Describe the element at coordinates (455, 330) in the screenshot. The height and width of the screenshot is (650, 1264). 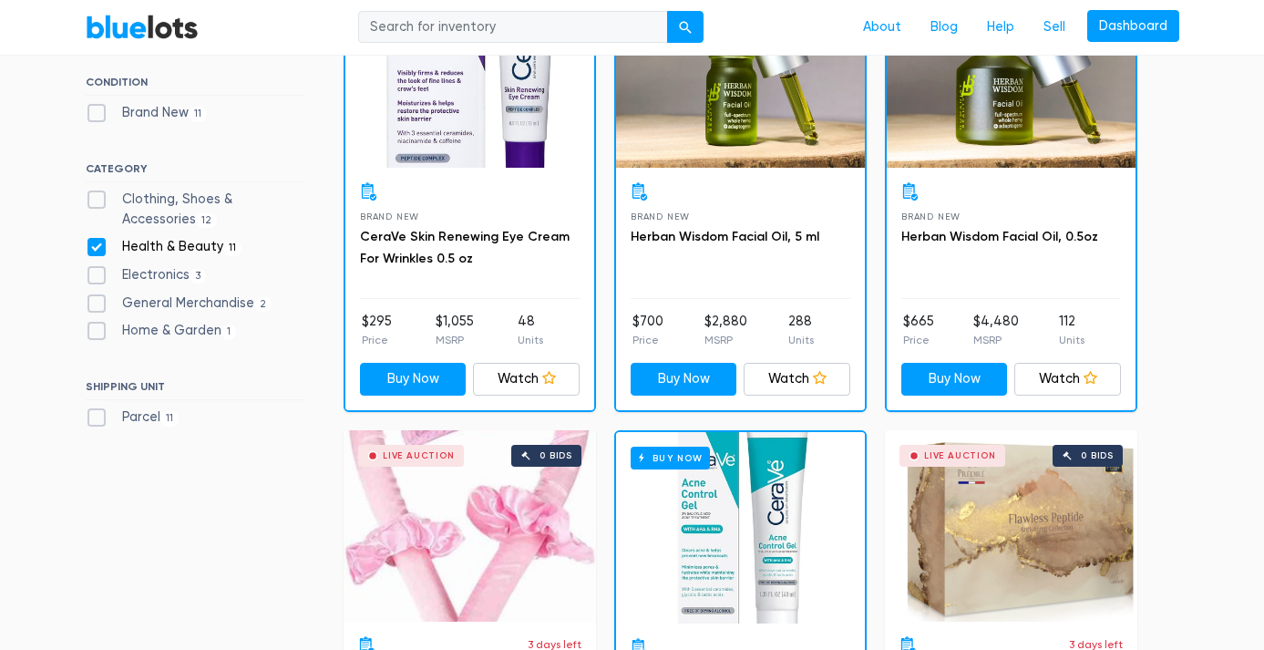
I see `li: $1,055` at that location.